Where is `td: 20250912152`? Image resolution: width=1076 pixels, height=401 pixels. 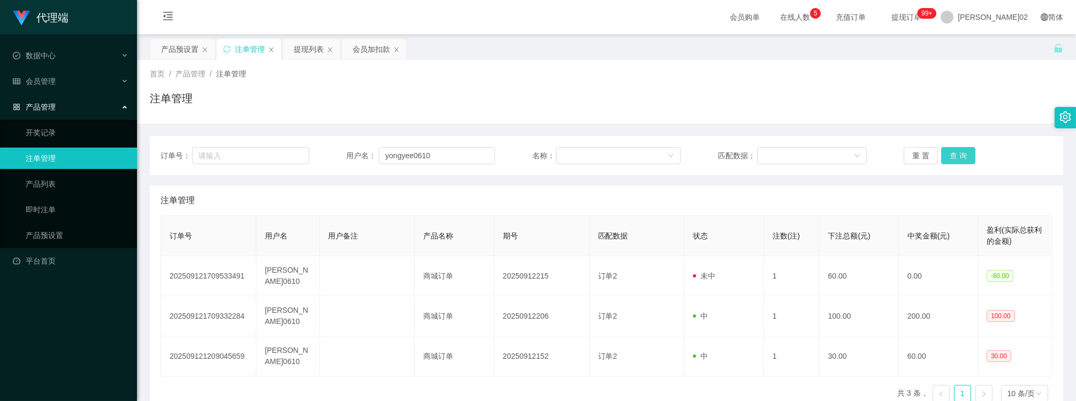 td: 20250912152 is located at coordinates (542, 356).